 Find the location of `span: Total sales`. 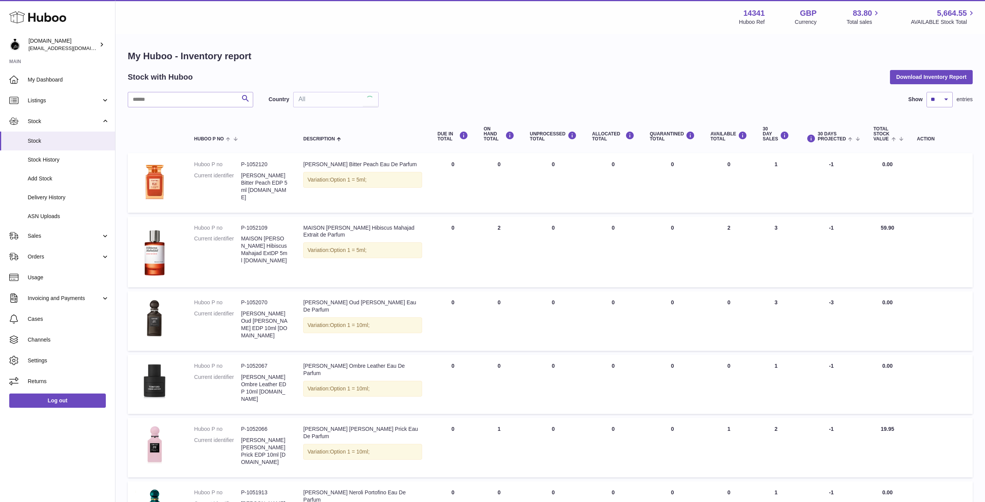

span: Total sales is located at coordinates (864, 22).